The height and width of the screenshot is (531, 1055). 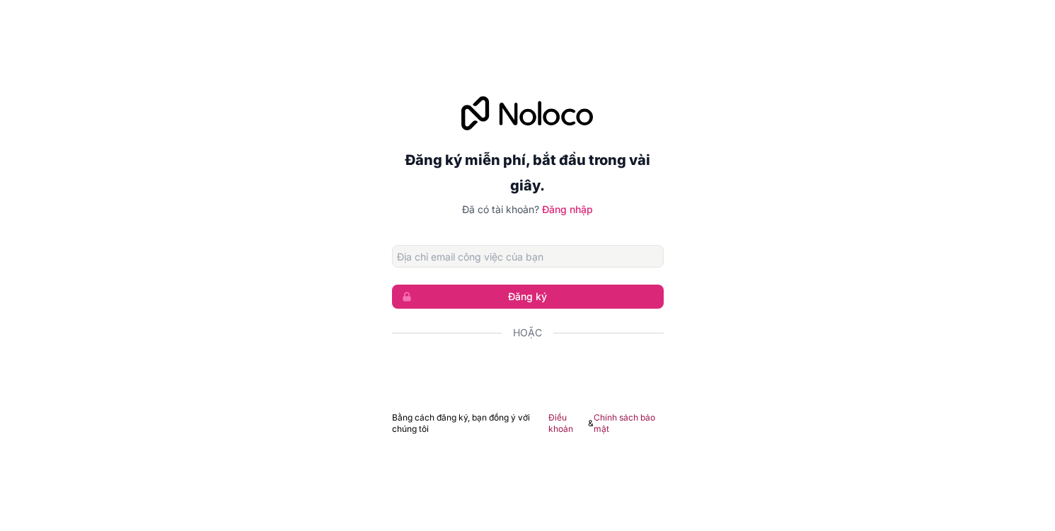 I want to click on font: Điều khoản, so click(x=561, y=423).